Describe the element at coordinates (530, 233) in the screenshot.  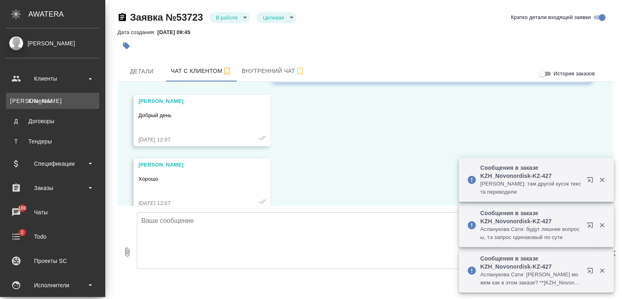
I see `p: Асланукова Сати: будут лишние вопросы, т.к запрос одинаковый по сути` at that location.